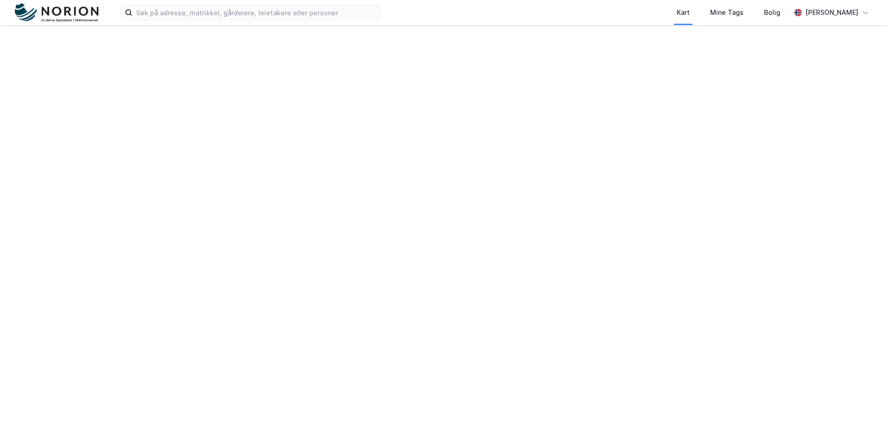  I want to click on img: norion-logo.80e7a08dc31c2e691866.png, so click(57, 13).